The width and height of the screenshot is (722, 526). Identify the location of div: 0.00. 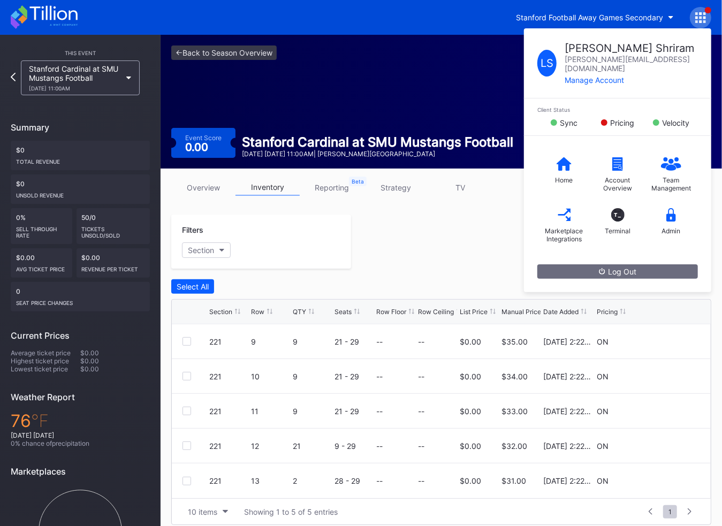
(198, 147).